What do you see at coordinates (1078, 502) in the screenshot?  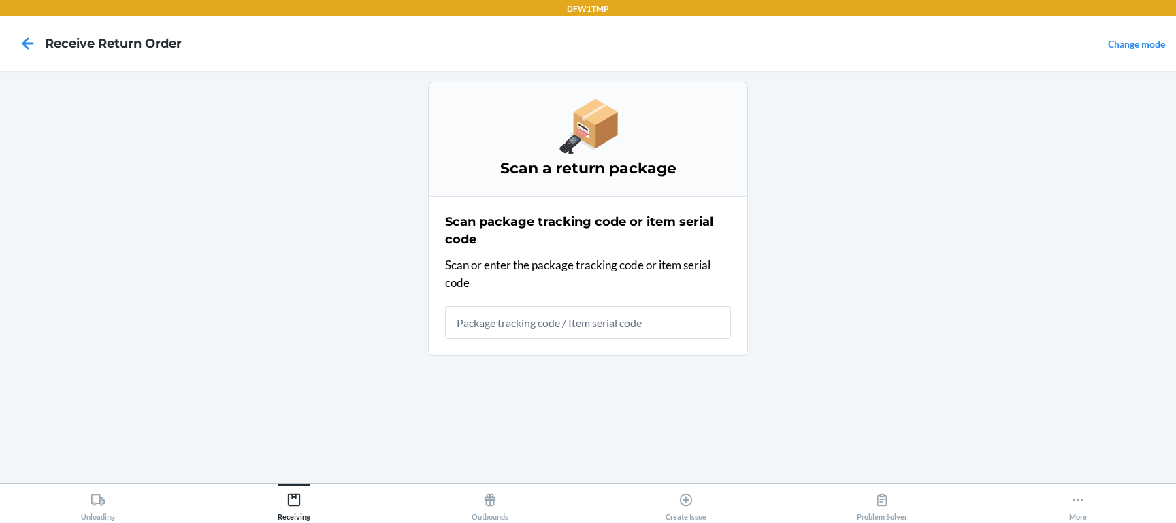 I see `button: More` at bounding box center [1078, 502].